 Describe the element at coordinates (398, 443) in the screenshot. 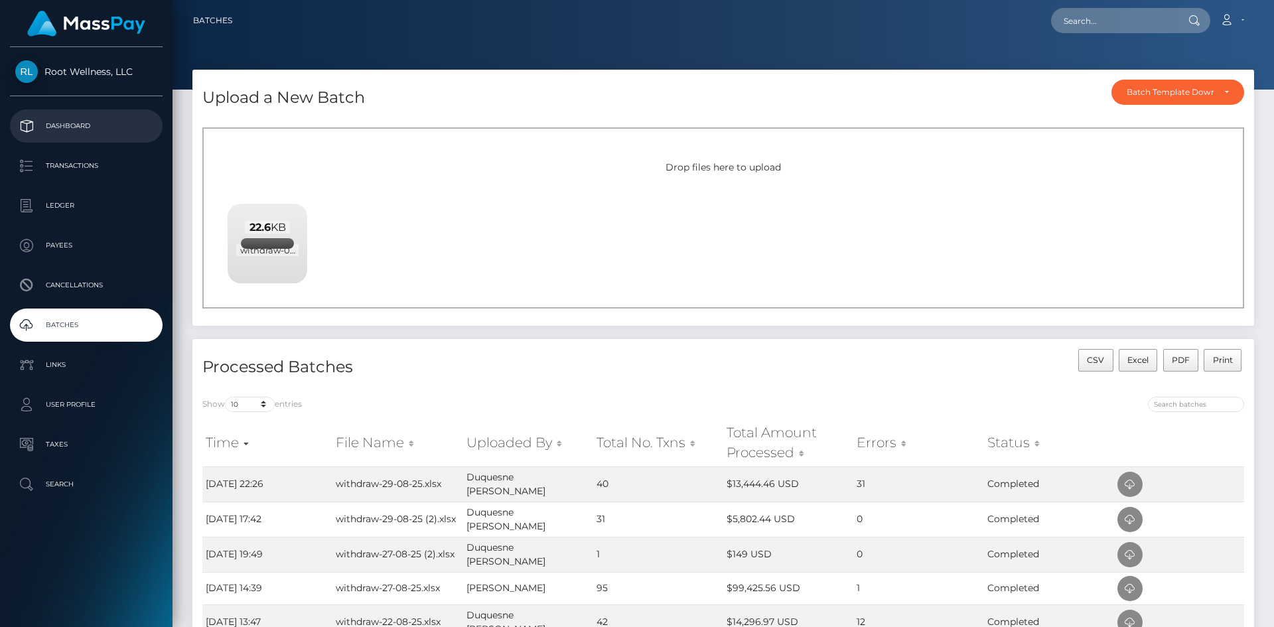

I see `th: File Name: activate to sort column ascending` at that location.